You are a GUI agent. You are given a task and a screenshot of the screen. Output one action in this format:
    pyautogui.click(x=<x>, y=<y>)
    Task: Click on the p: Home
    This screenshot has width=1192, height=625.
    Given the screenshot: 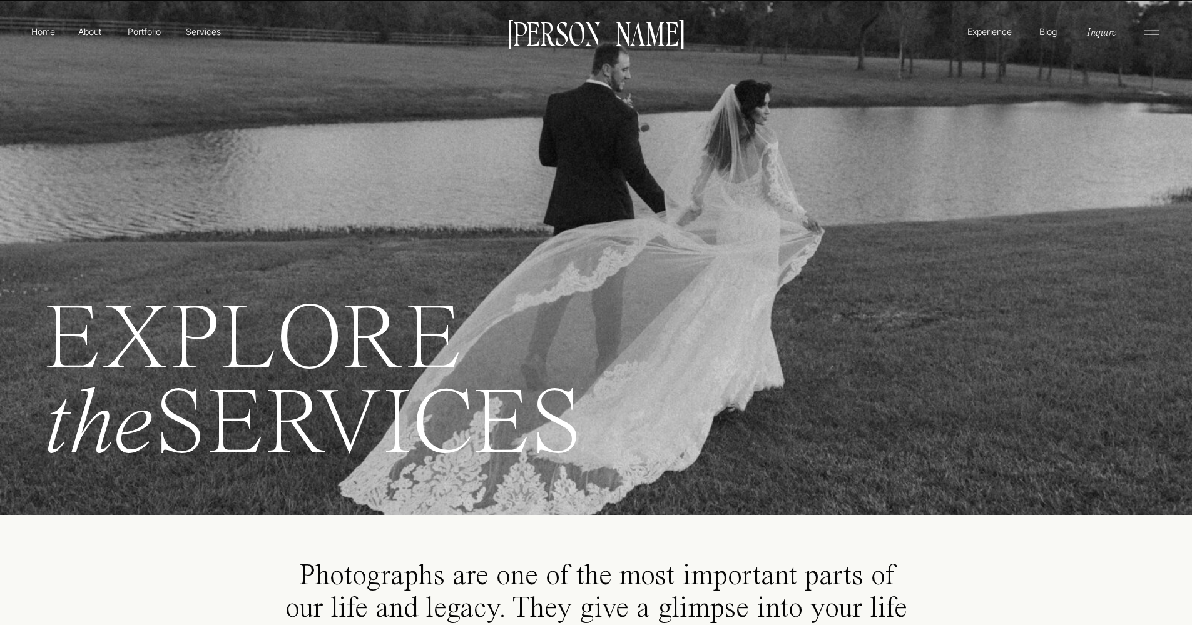 What is the action you would take?
    pyautogui.click(x=43, y=31)
    